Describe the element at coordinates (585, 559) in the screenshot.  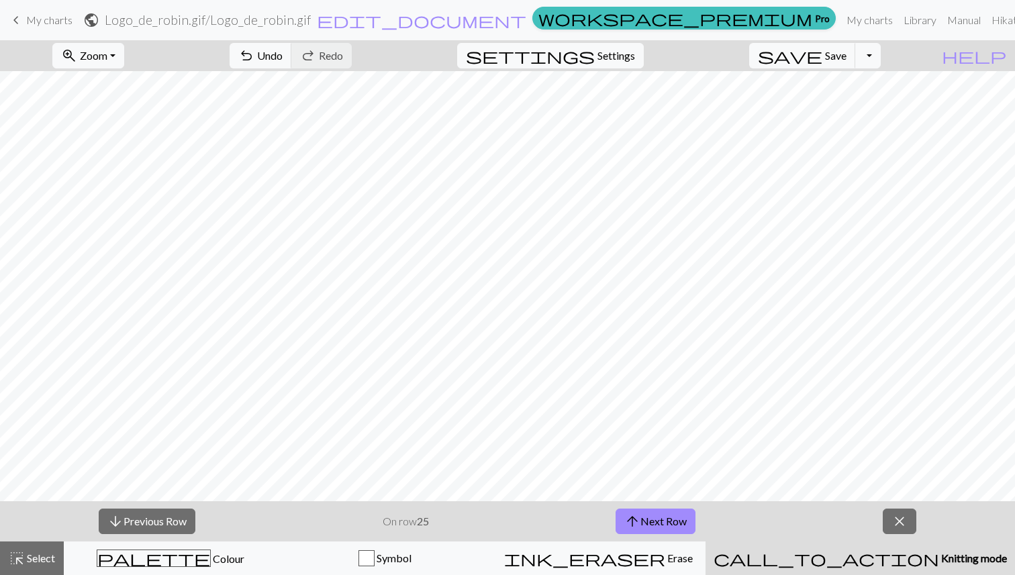
I see `span: ink_eraser` at that location.